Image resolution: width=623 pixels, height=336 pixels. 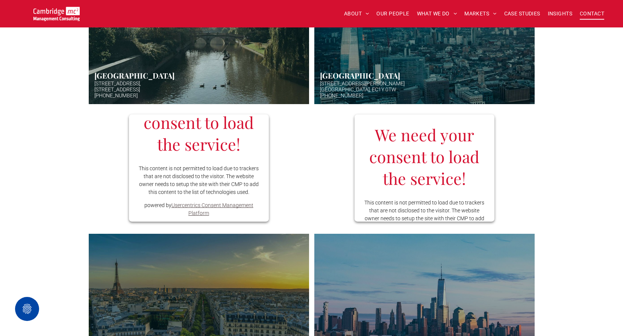 I want to click on a: CASE STUDIES, so click(x=522, y=14).